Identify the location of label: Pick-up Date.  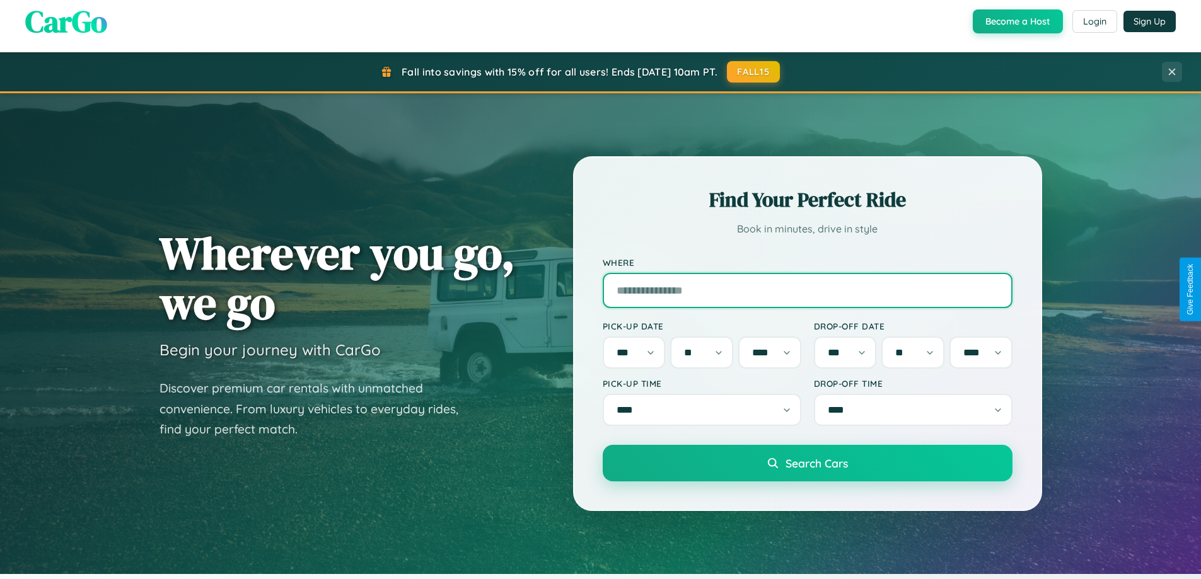
(701, 326).